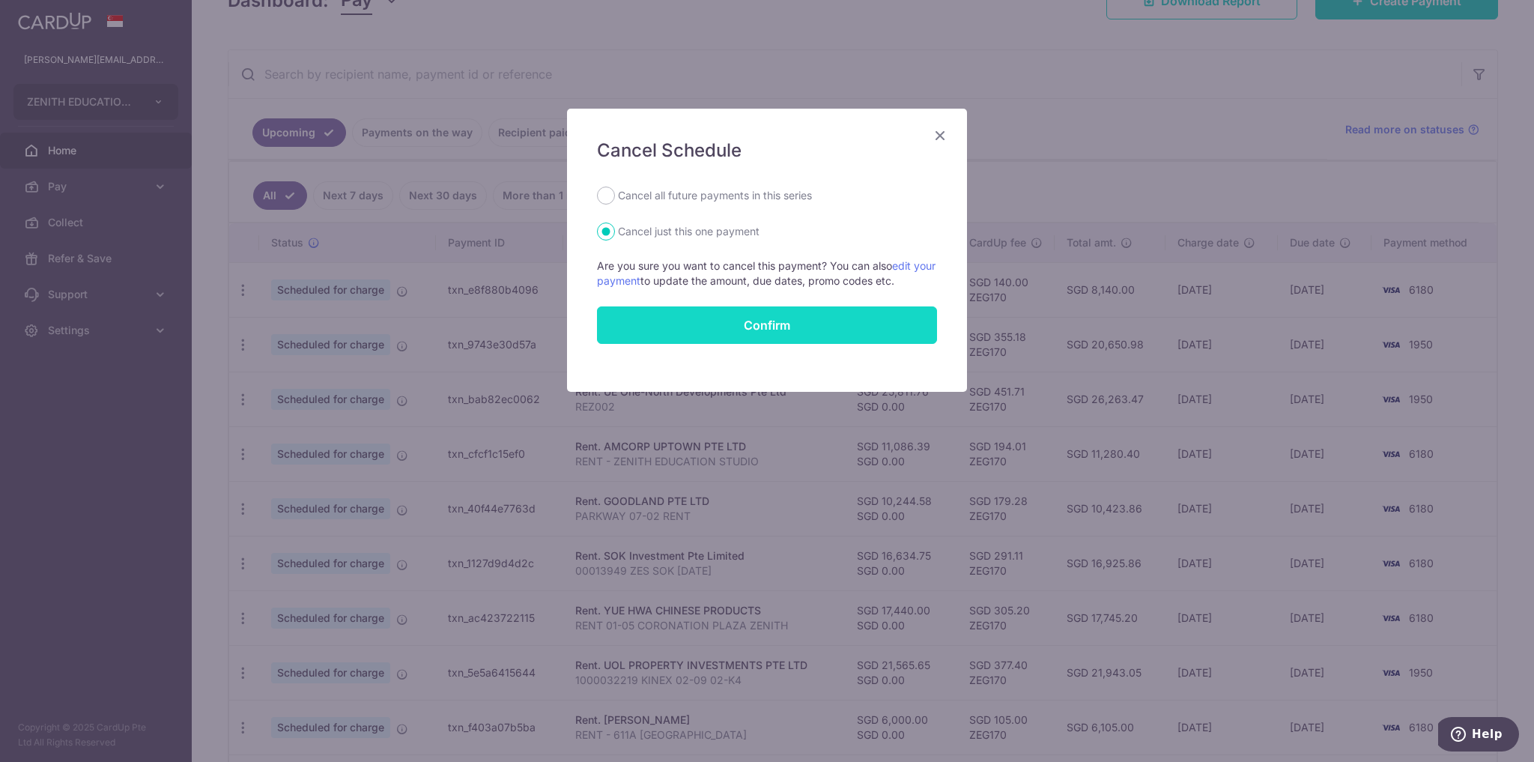 The height and width of the screenshot is (762, 1534). Describe the element at coordinates (767, 151) in the screenshot. I see `h5: Cancel Schedule` at that location.